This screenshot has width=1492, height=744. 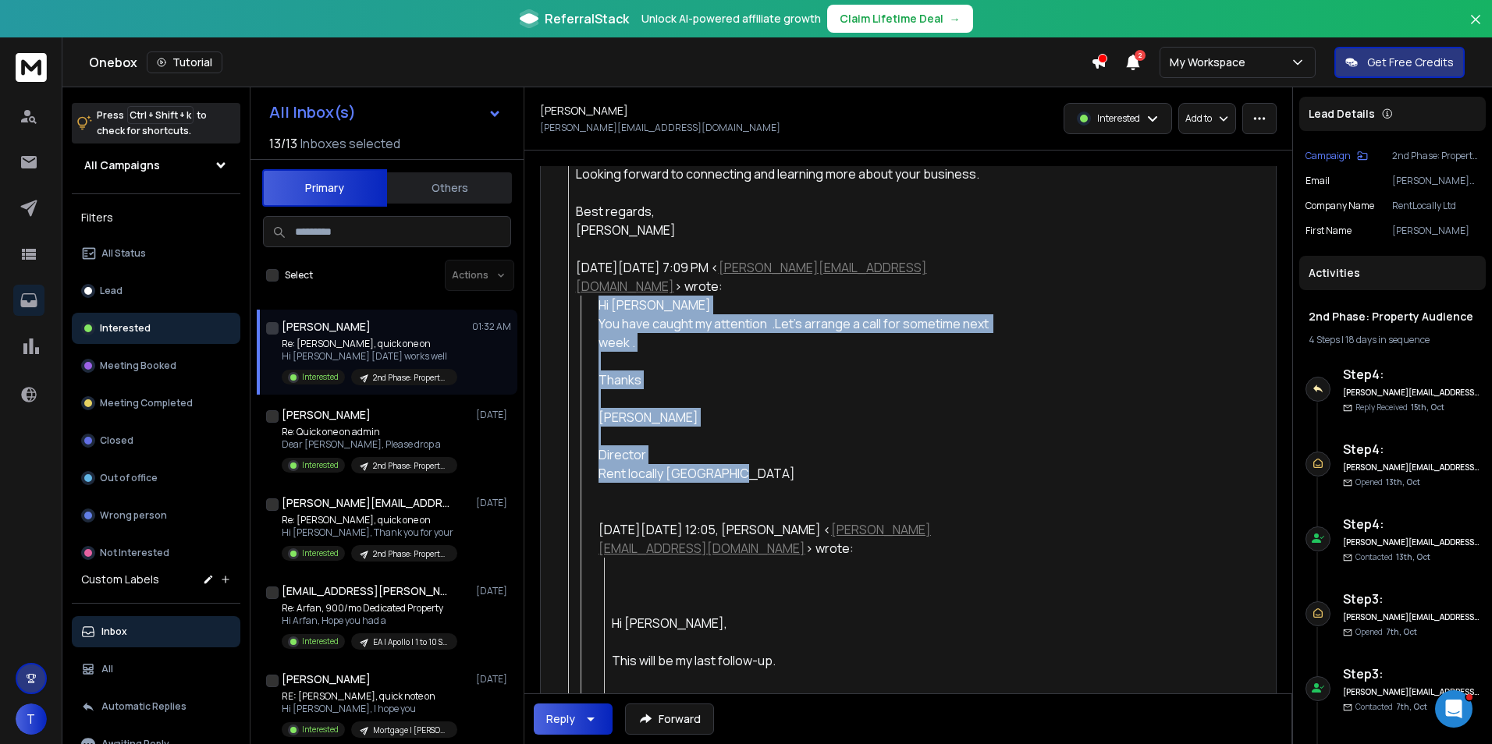 What do you see at coordinates (1436, 206) in the screenshot?
I see `p: RentLocally Ltd` at bounding box center [1436, 206].